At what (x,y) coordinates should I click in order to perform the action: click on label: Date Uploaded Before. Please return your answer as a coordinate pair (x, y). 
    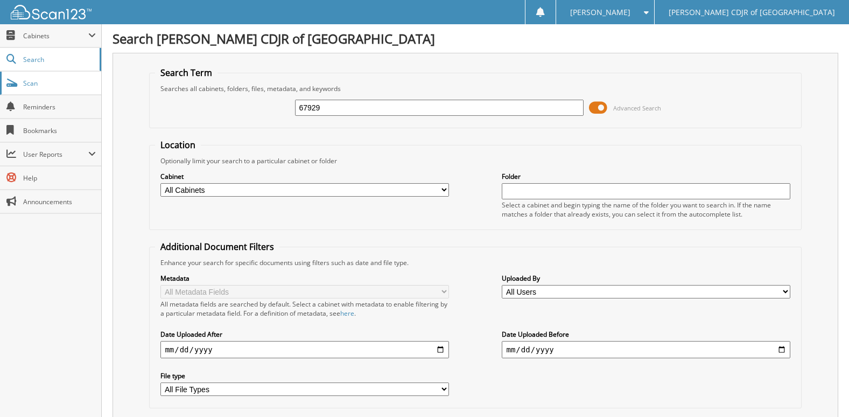
    Looking at the image, I should click on (646, 334).